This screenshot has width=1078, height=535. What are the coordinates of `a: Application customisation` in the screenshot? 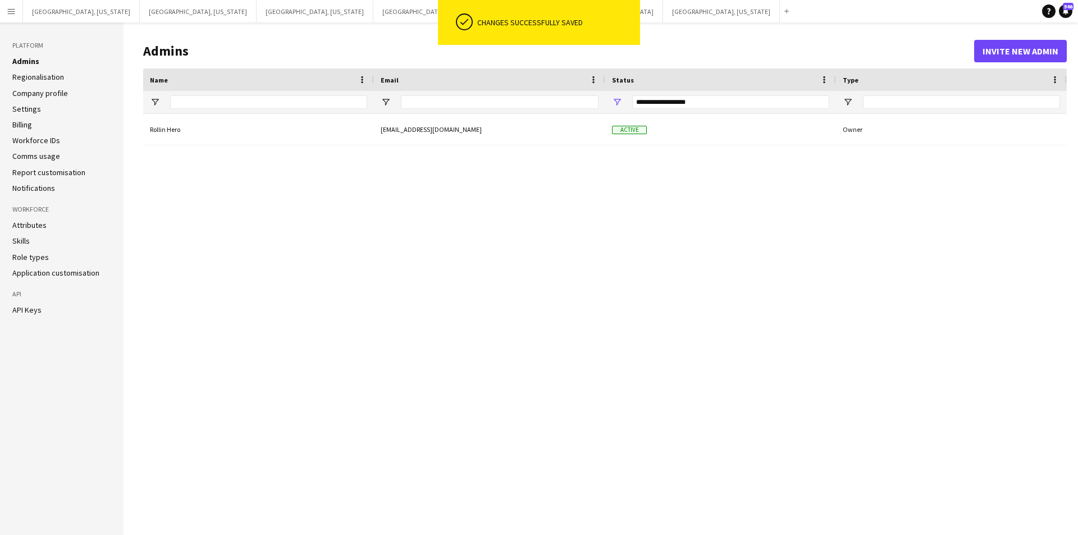 It's located at (56, 273).